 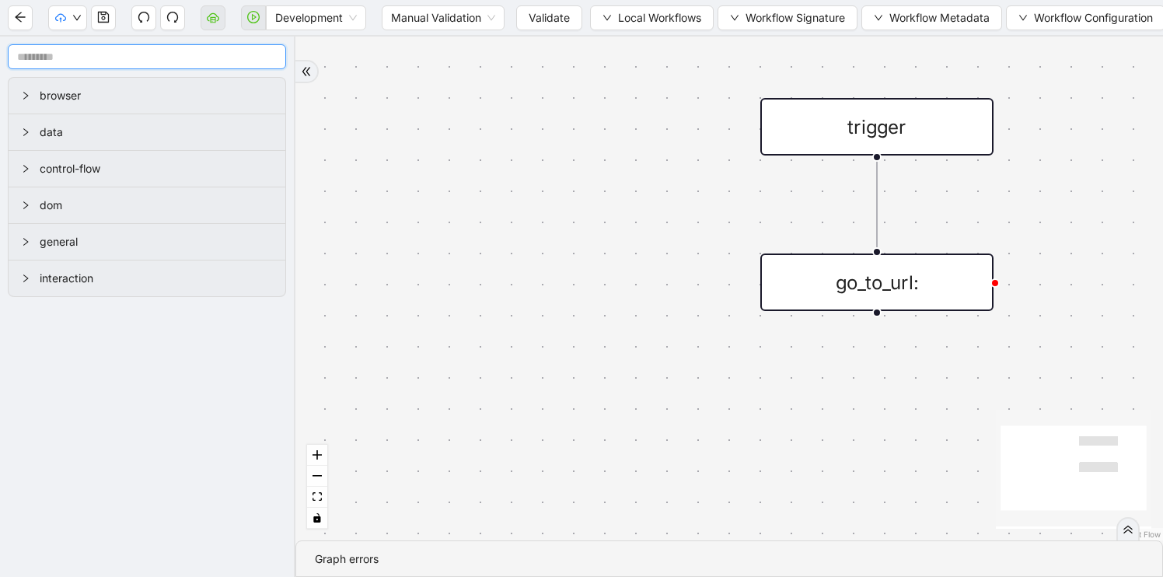 I want to click on span: Workflow Metadata, so click(x=939, y=18).